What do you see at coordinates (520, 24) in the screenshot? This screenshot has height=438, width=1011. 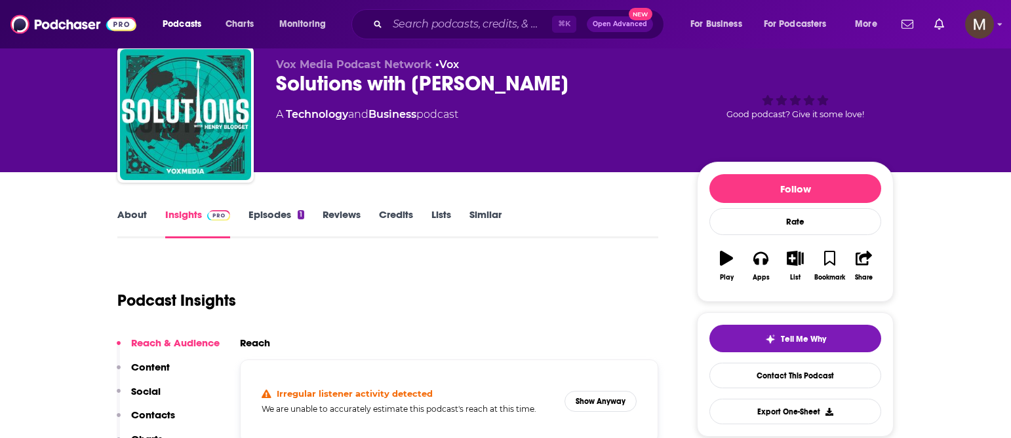 I see `div: Search podcasts, credits, & more...` at bounding box center [520, 24].